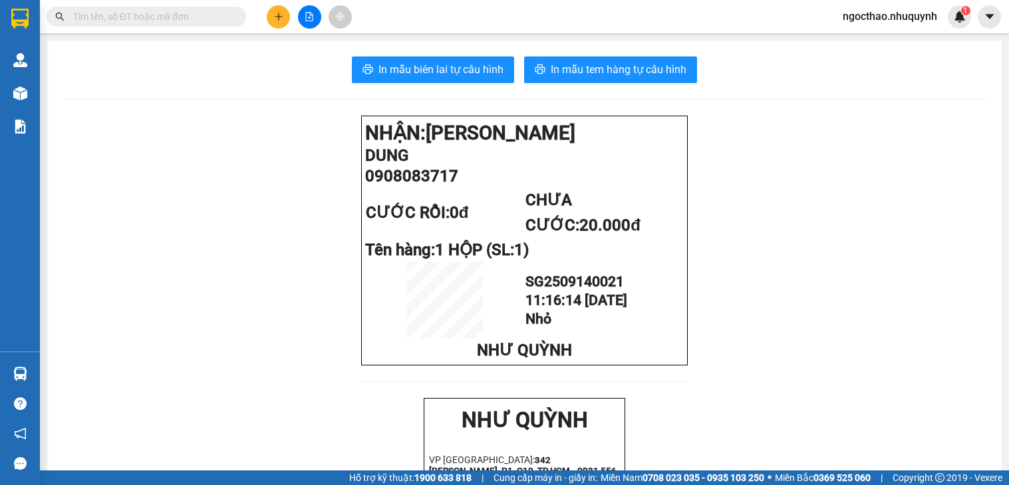 This screenshot has width=1009, height=485. What do you see at coordinates (20, 126) in the screenshot?
I see `img: solution-icon` at bounding box center [20, 126].